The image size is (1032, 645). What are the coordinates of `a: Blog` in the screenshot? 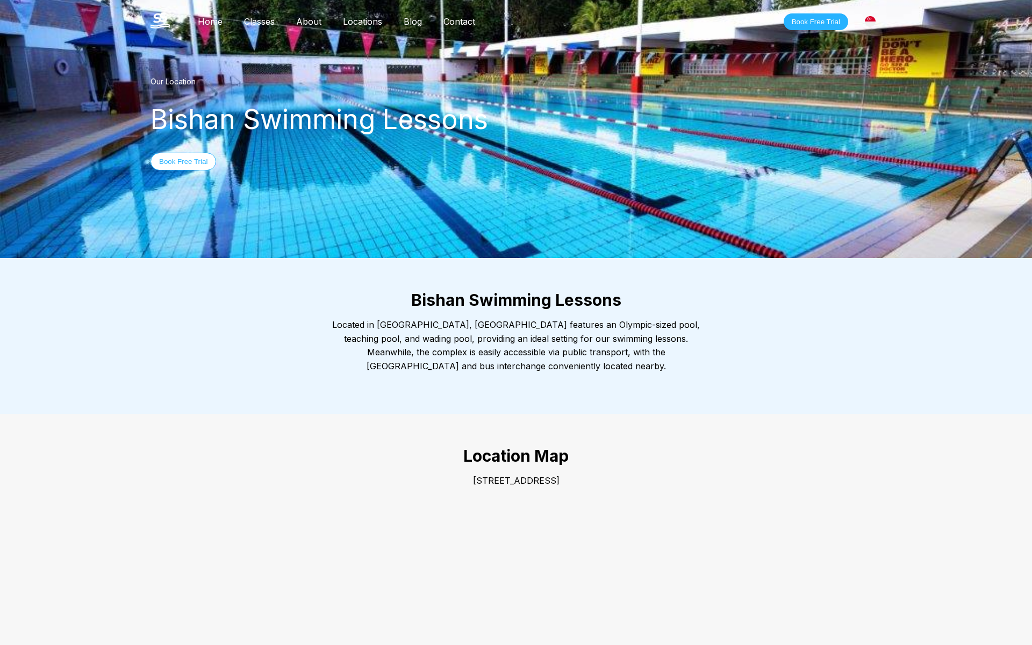 It's located at (413, 22).